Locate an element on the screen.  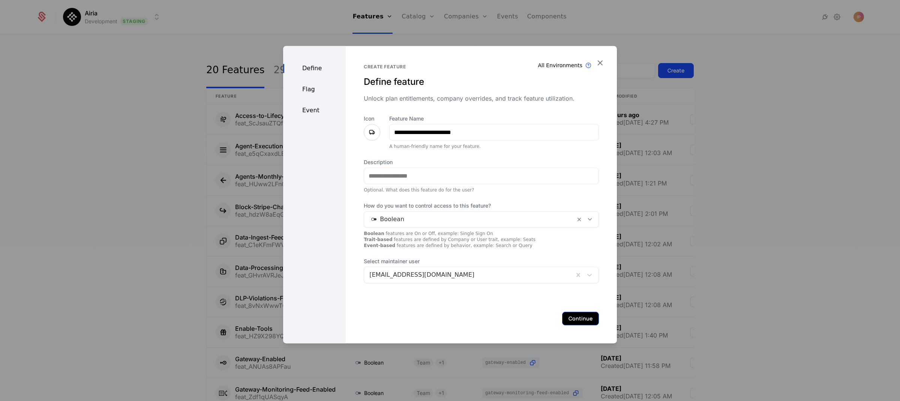
span: How do you want to control access to this feature? is located at coordinates (481, 206).